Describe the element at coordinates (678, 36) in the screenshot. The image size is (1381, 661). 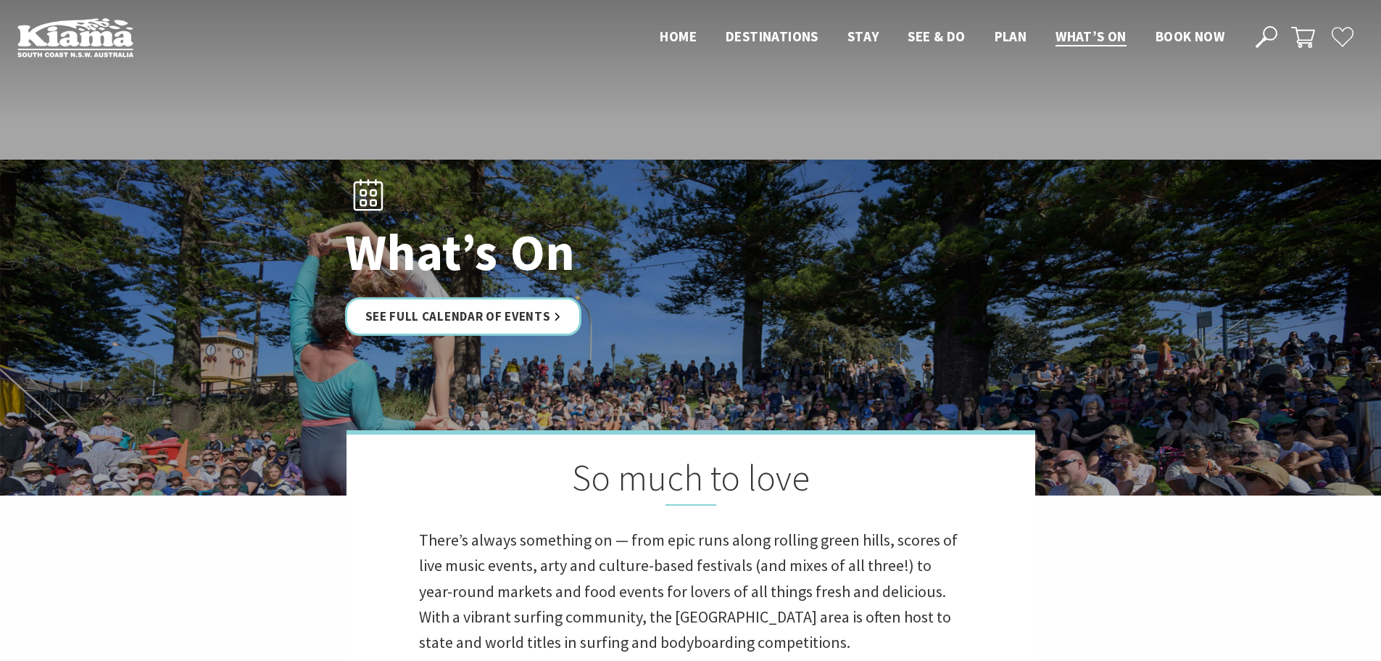
I see `span: Home` at that location.